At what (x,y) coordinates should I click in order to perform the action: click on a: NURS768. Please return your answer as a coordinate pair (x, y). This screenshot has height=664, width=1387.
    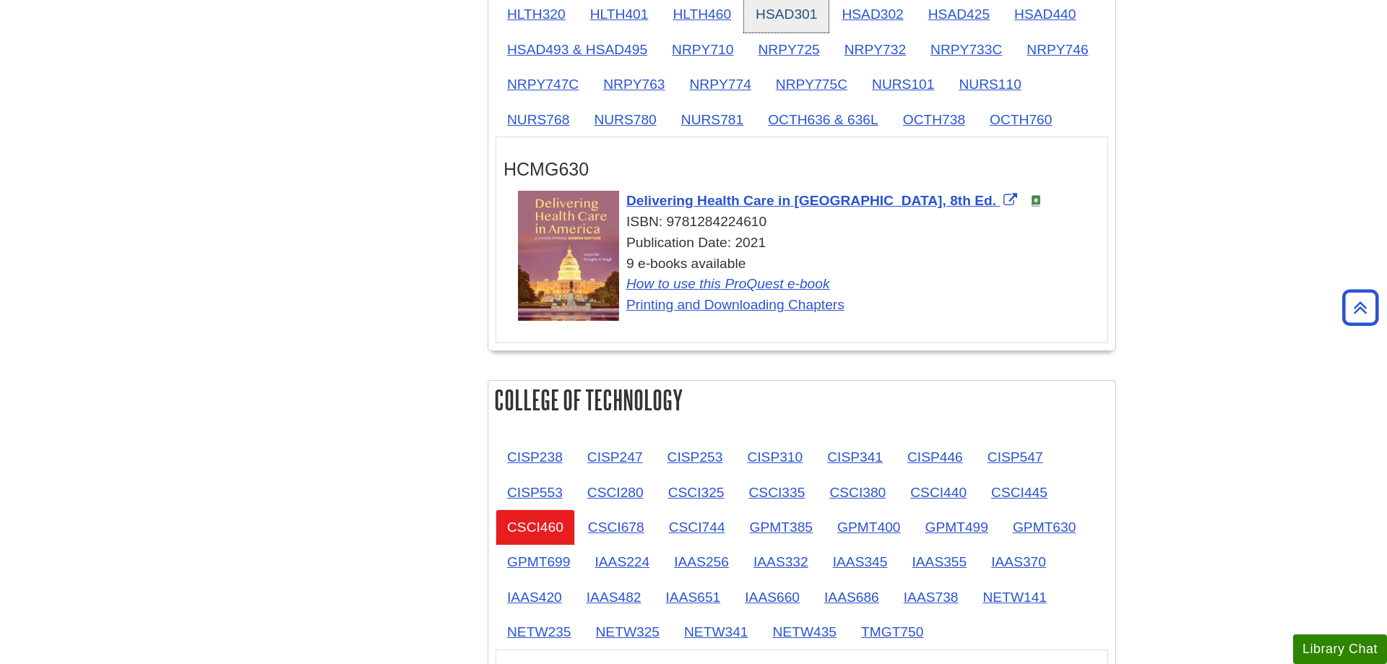
    Looking at the image, I should click on (538, 119).